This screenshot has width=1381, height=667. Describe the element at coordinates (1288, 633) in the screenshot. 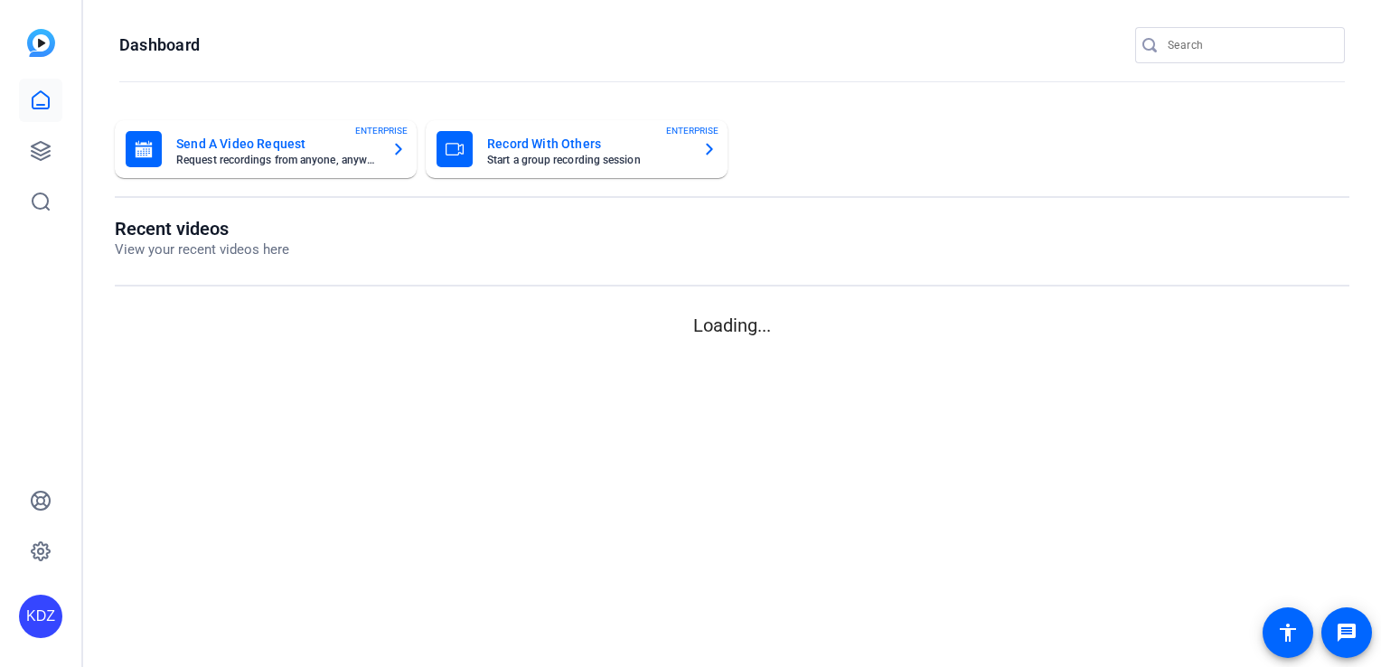

I see `mat-icon: accessibility` at that location.